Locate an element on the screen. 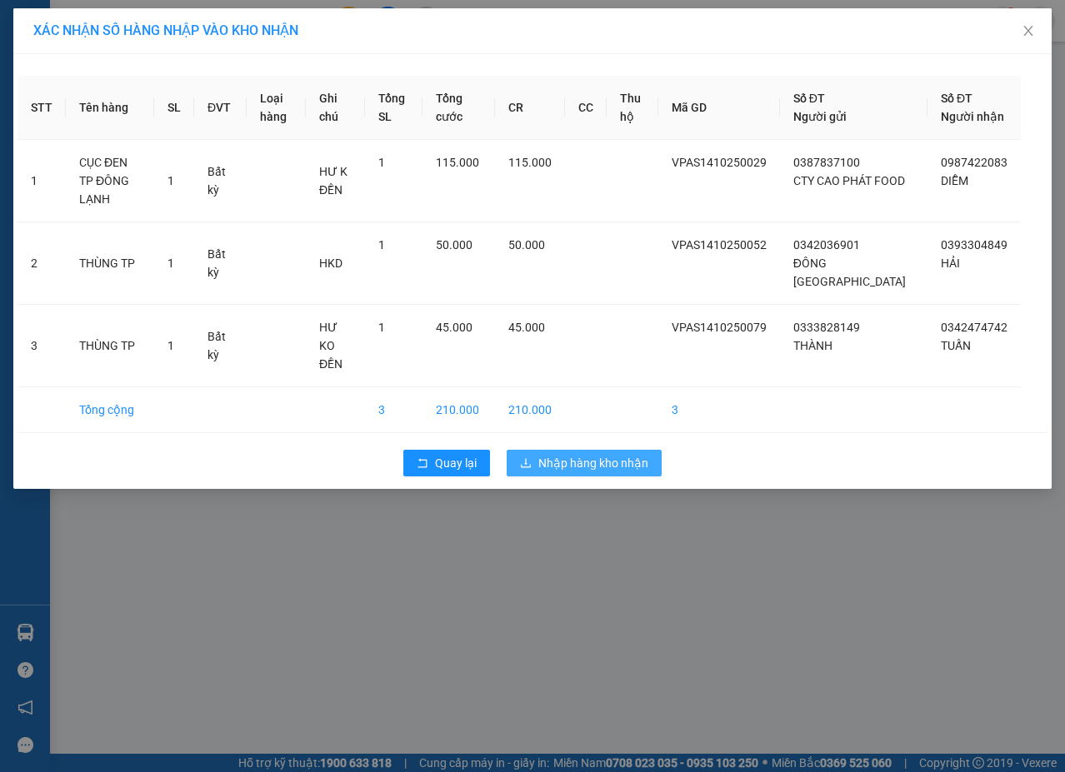  span: 0342036901 is located at coordinates (826, 245).